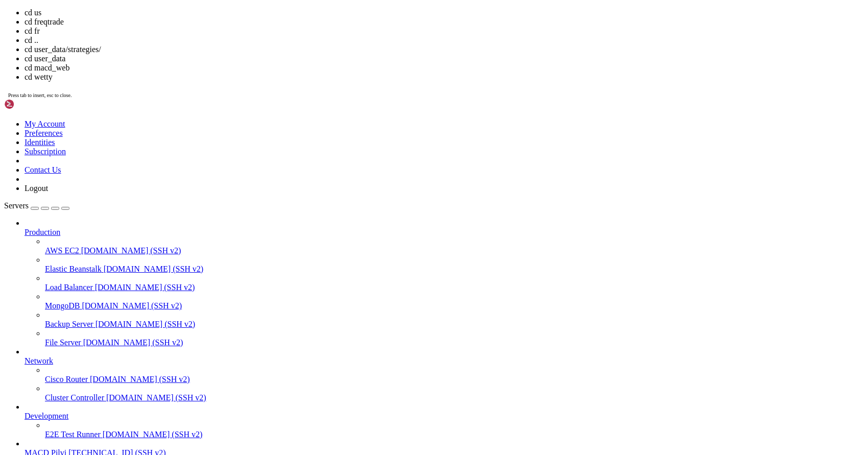  Describe the element at coordinates (69, 287) in the screenshot. I see `span: Load Balancer` at that location.